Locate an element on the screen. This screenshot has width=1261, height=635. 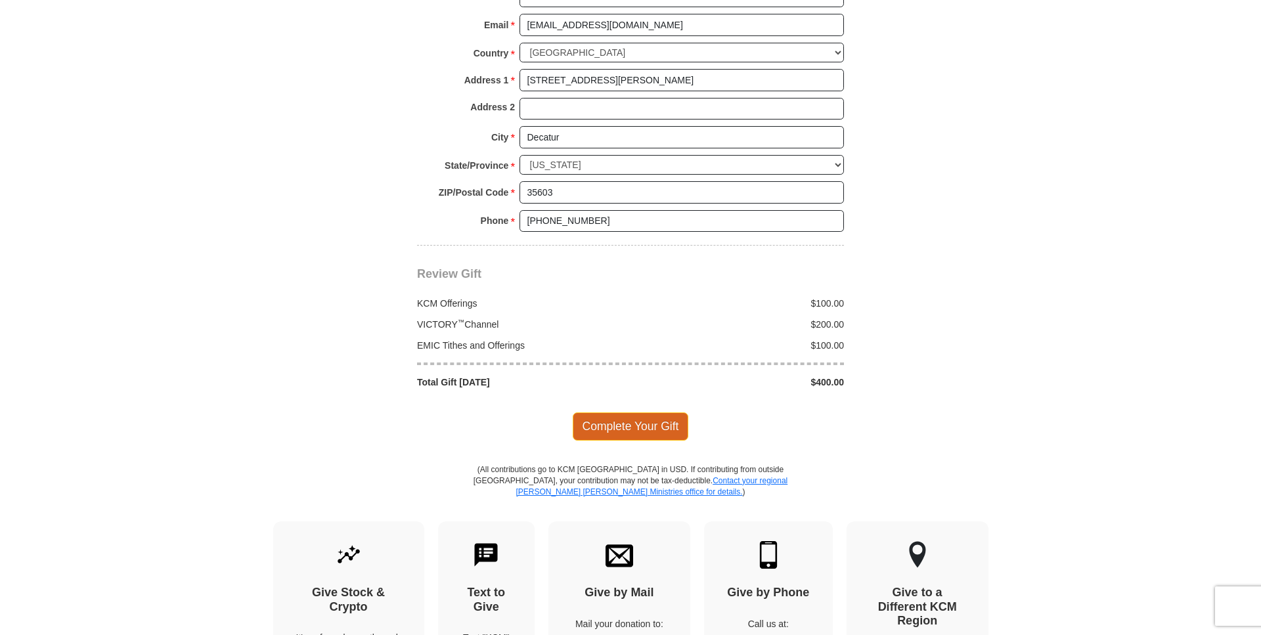
div: VICTORY Channel is located at coordinates (521, 324).